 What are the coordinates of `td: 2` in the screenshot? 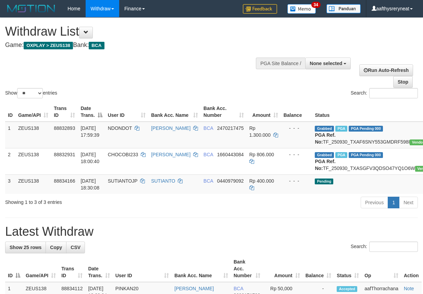 It's located at (10, 161).